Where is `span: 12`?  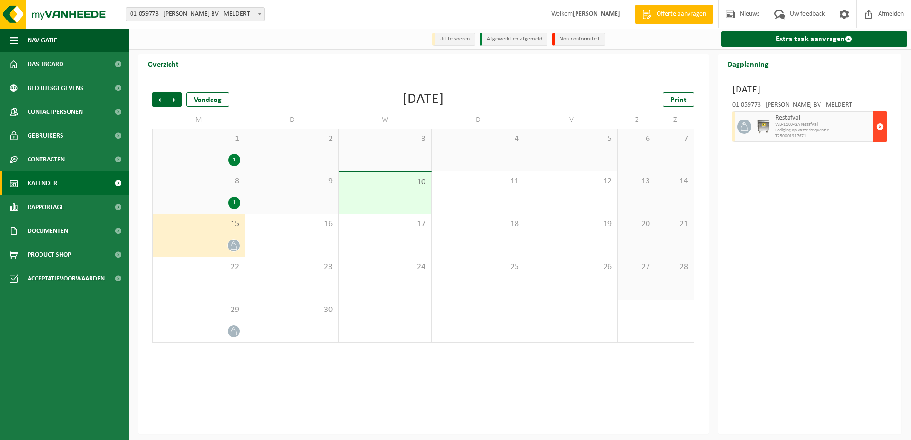
span: 12 is located at coordinates (572, 182).